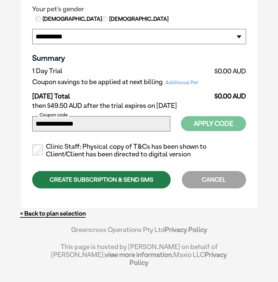  What do you see at coordinates (214, 179) in the screenshot?
I see `div: CANCEL` at bounding box center [214, 179].